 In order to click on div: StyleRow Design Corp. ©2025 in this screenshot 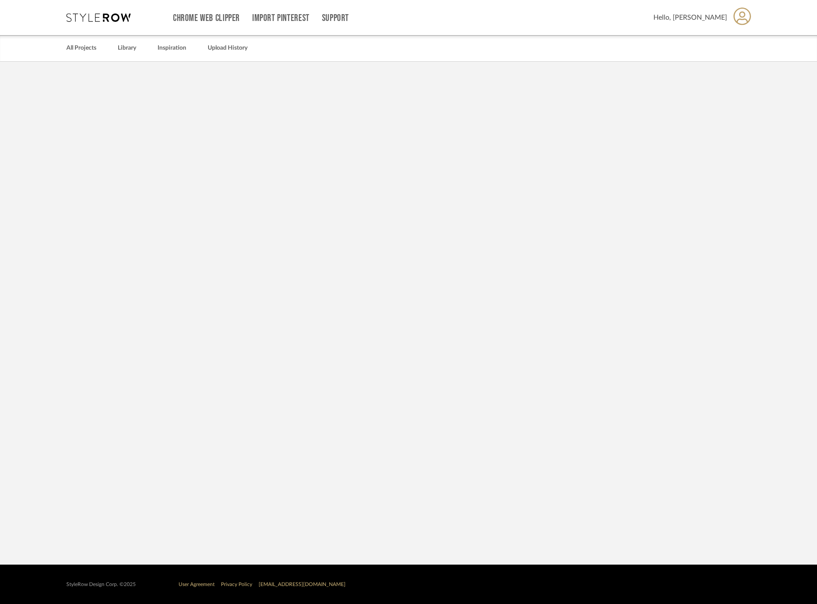, I will do `click(101, 584)`.